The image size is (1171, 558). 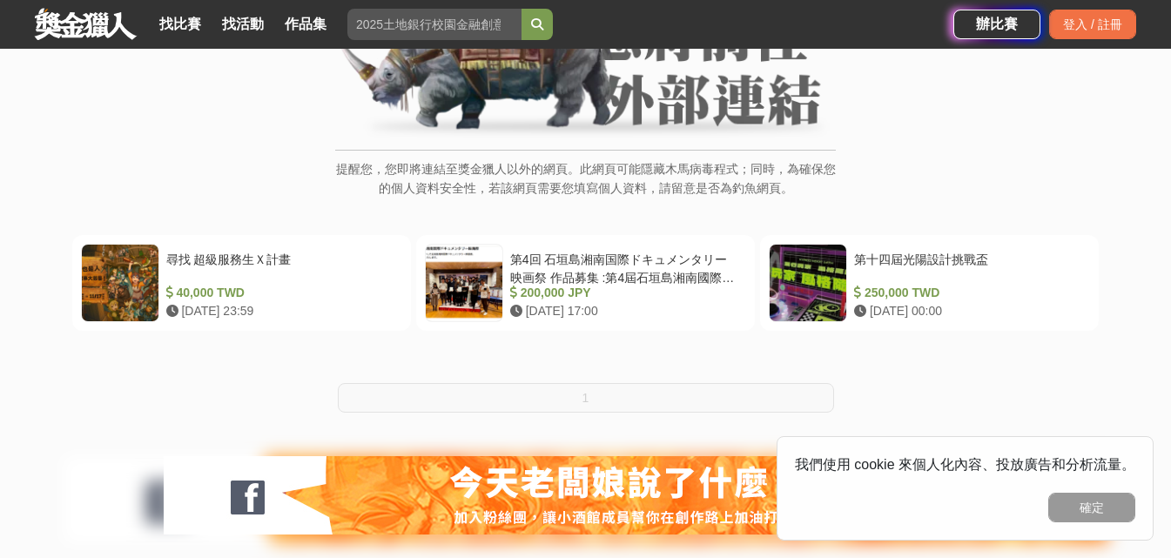 What do you see at coordinates (280, 267) in the screenshot?
I see `div: 尋找 超級服務生Ｘ計畫` at bounding box center [280, 267].